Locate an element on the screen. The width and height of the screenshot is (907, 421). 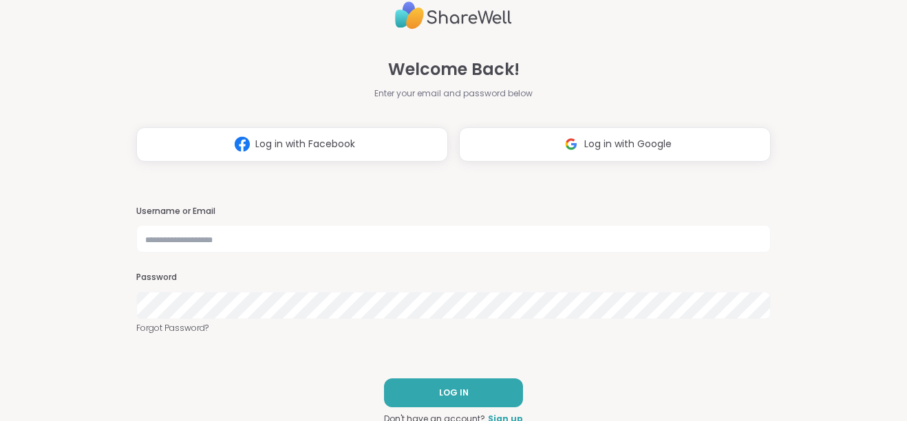
span: Log in with Facebook is located at coordinates (305, 144).